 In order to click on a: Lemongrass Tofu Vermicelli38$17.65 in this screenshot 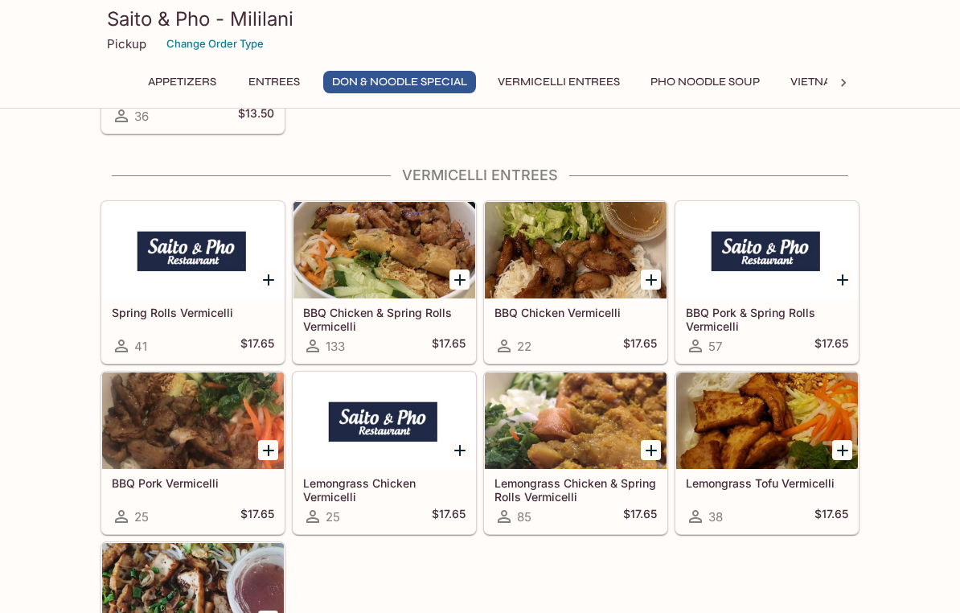, I will do `click(767, 453)`.